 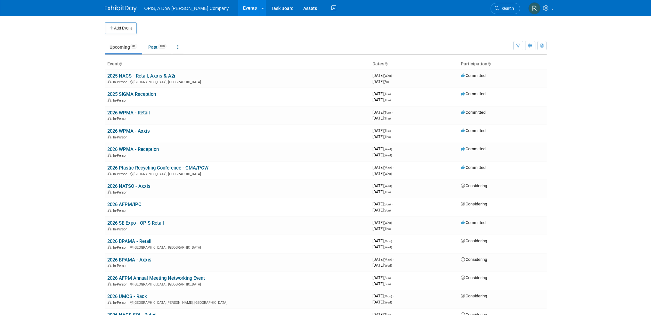 What do you see at coordinates (128, 113) in the screenshot?
I see `a: 2026 WPMA - Retail` at bounding box center [128, 113].